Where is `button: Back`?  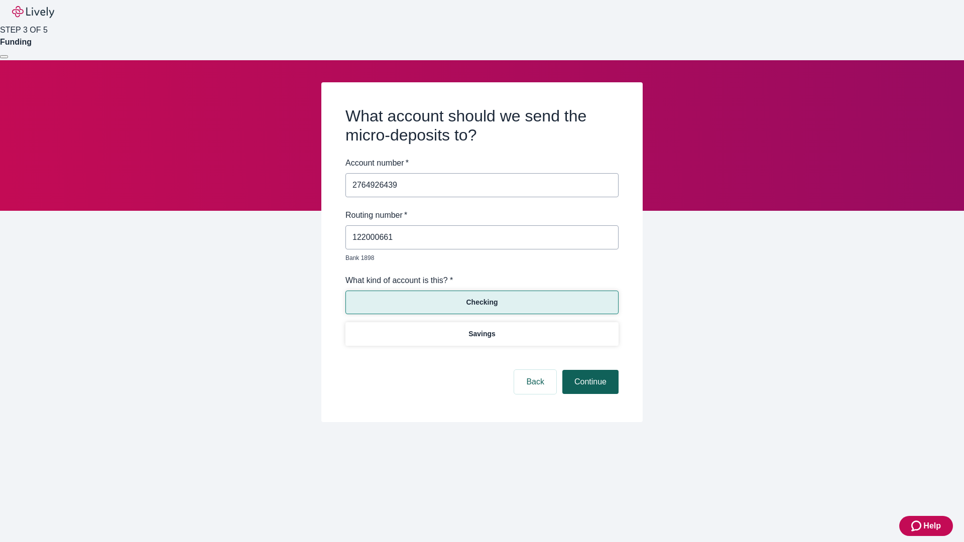 button: Back is located at coordinates (535, 382).